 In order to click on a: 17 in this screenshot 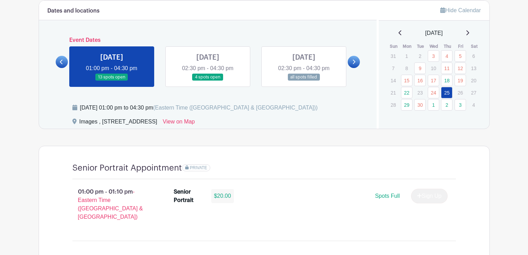, I will do `click(434, 80)`.